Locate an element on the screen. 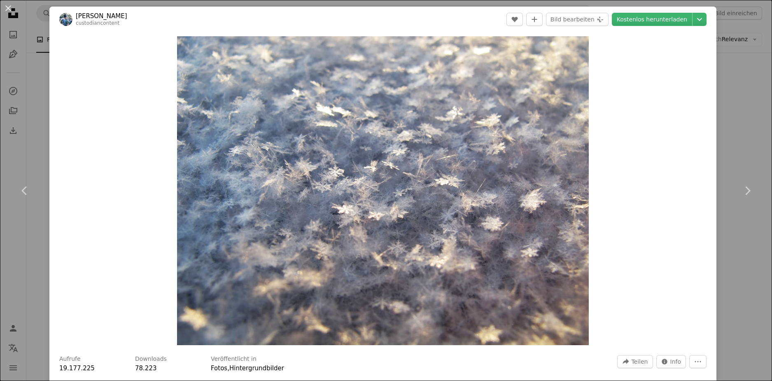  span: Info is located at coordinates (675, 361).